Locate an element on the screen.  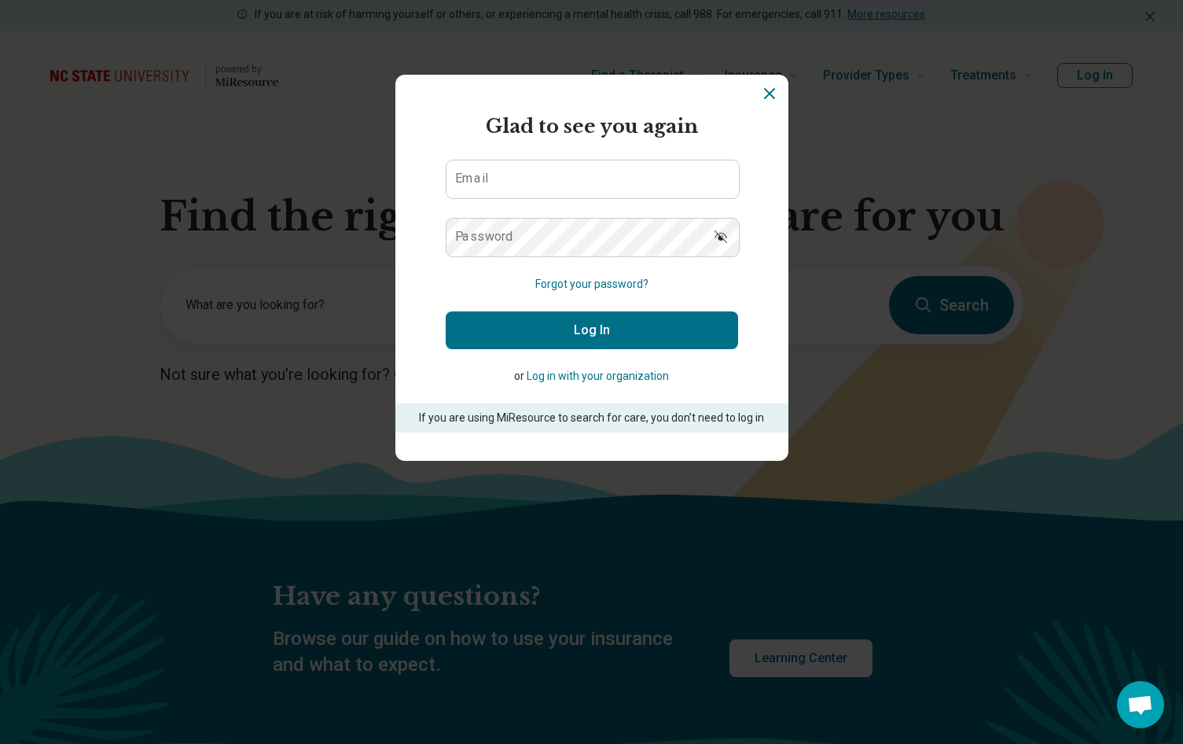
button: Forgot your password? is located at coordinates (592, 284).